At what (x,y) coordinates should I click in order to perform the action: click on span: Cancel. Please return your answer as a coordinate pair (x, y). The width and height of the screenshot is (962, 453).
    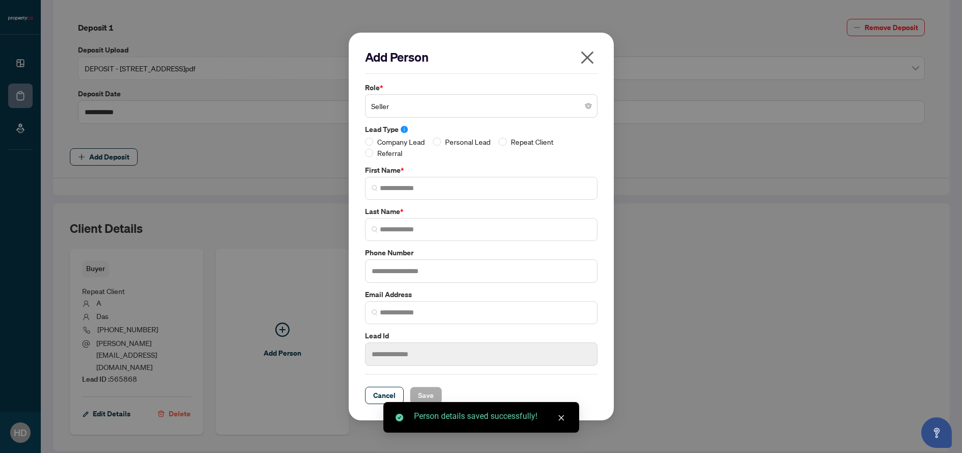
    Looking at the image, I should click on (385, 396).